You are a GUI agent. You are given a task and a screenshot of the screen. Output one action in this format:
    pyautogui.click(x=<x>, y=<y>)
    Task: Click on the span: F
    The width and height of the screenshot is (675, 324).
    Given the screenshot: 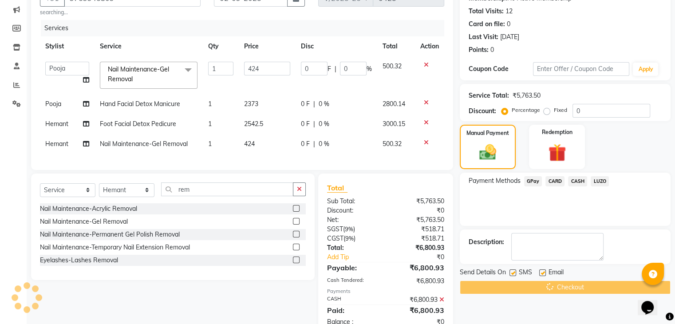 What is the action you would take?
    pyautogui.click(x=329, y=69)
    